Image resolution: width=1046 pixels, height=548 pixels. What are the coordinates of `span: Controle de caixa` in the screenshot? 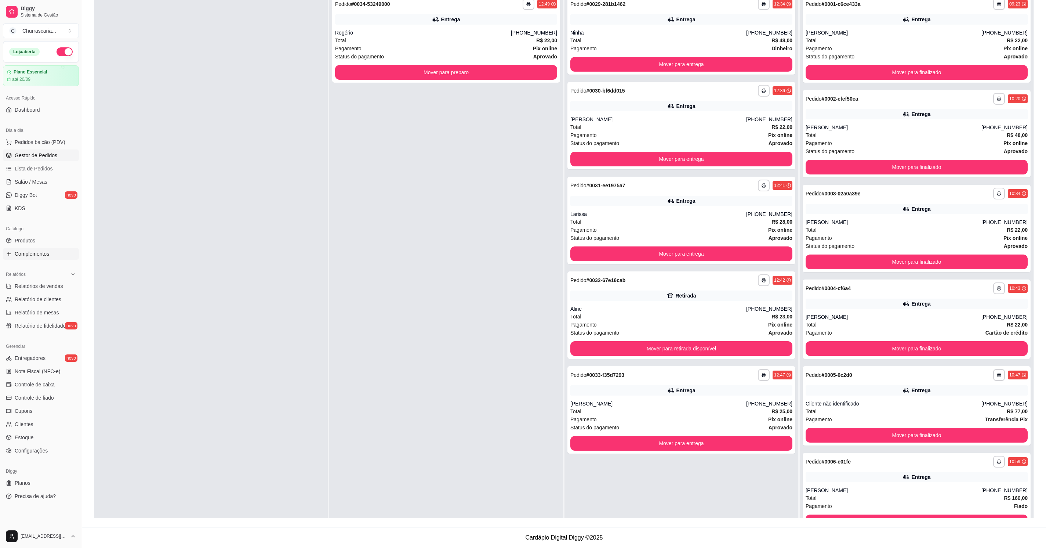 It's located at (34, 384).